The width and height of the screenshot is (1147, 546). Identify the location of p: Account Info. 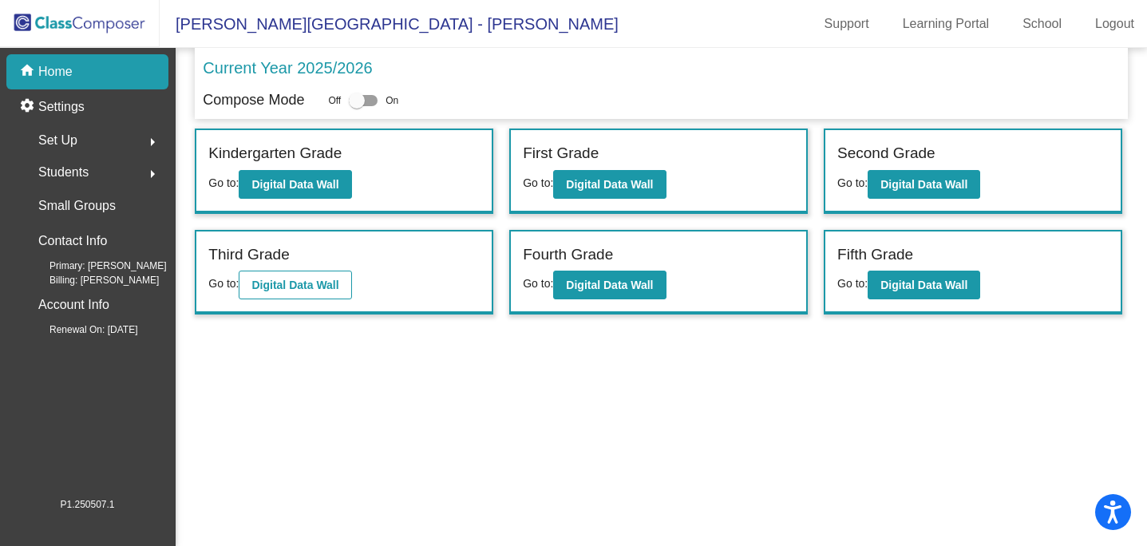
(73, 305).